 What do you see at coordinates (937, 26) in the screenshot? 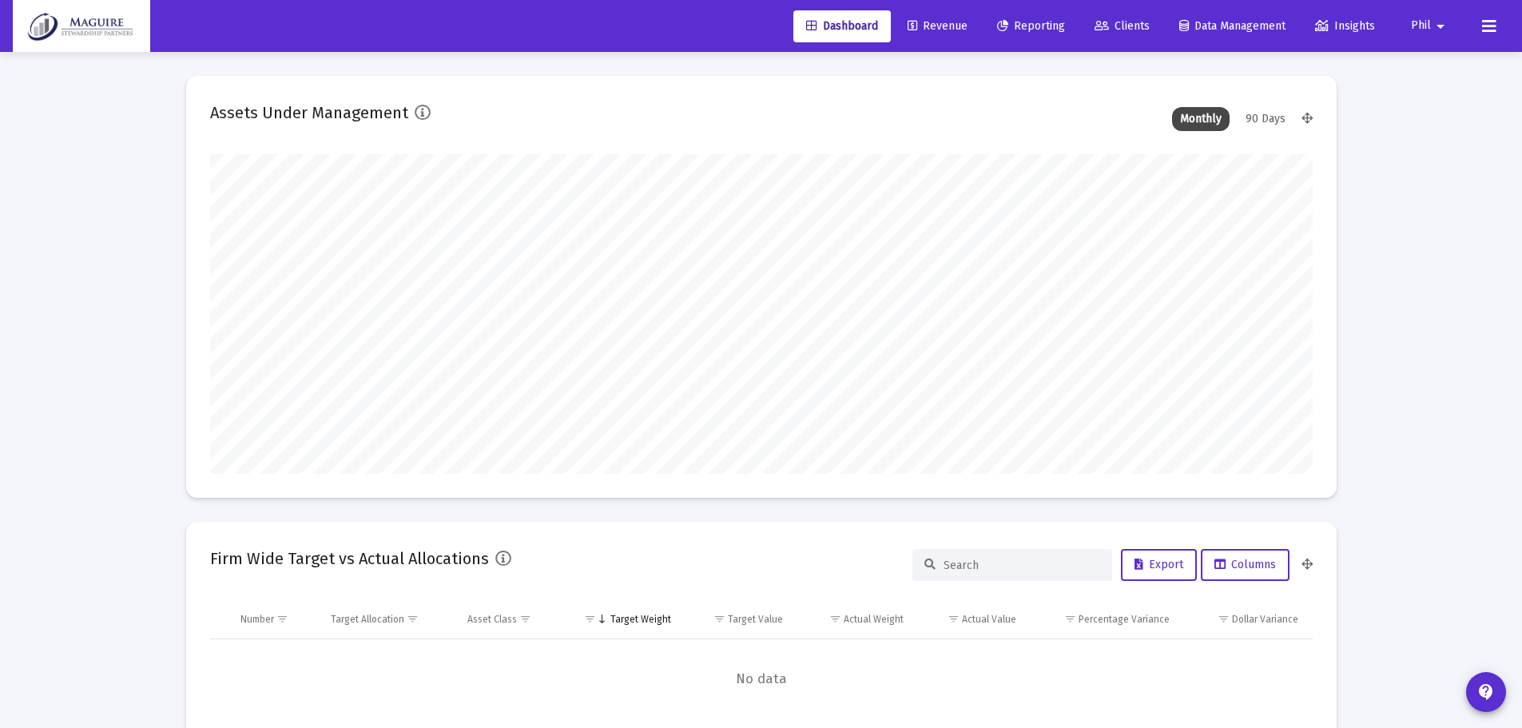
I see `a: Revenue` at bounding box center [937, 26].